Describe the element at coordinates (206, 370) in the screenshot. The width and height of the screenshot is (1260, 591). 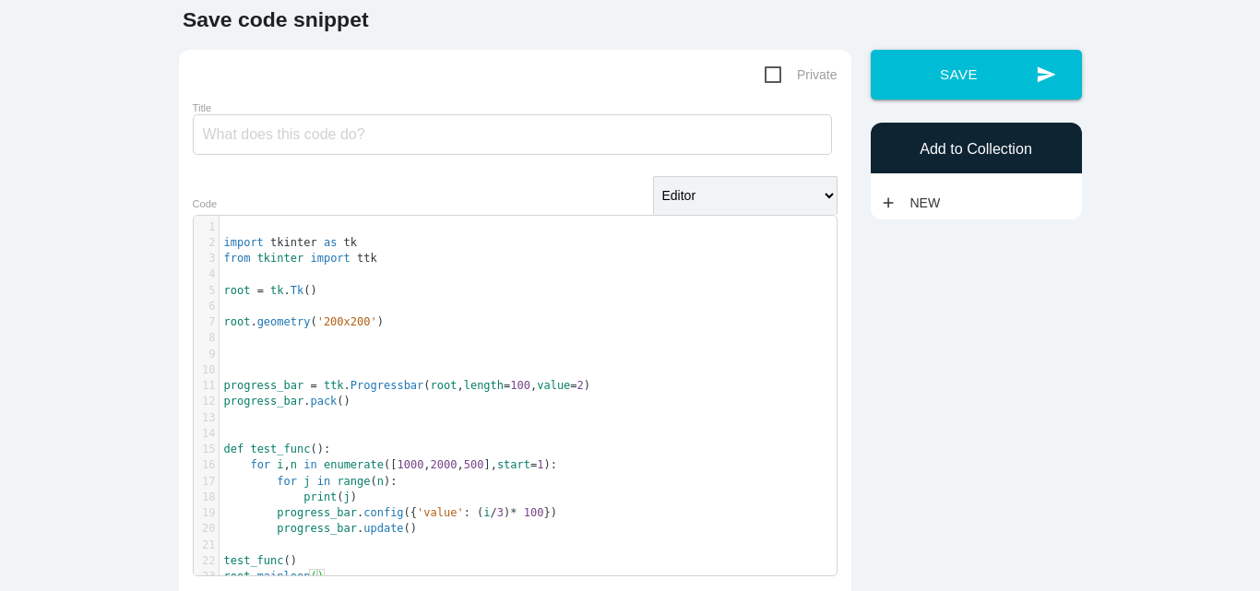
I see `div: 10` at that location.